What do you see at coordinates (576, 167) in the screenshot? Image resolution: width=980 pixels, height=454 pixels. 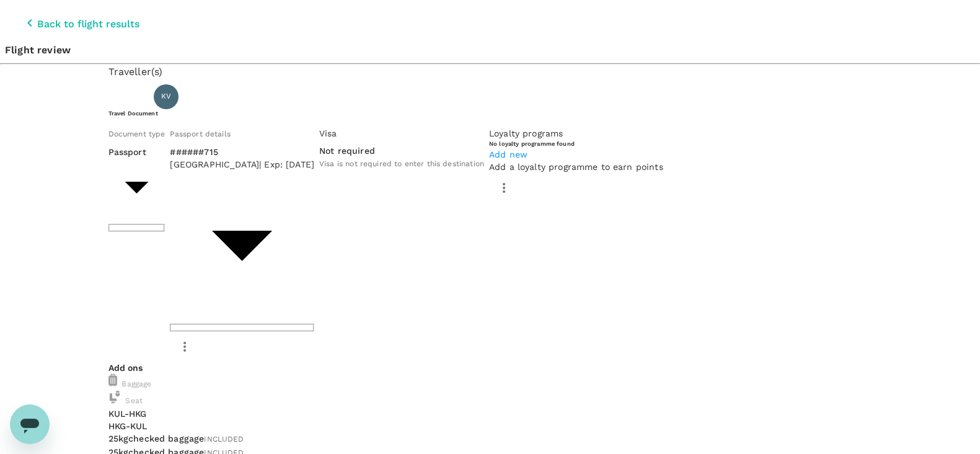 I see `span: Add a loyalty programme to earn points` at bounding box center [576, 167].